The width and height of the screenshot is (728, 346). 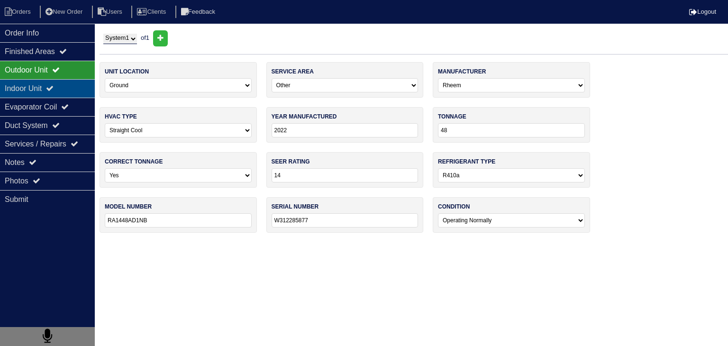 I want to click on label: model number, so click(x=128, y=207).